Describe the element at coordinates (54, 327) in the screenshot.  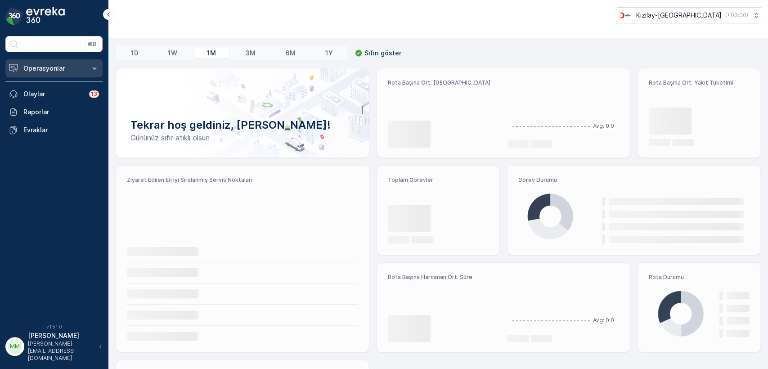
I see `span: v 1.51.0` at that location.